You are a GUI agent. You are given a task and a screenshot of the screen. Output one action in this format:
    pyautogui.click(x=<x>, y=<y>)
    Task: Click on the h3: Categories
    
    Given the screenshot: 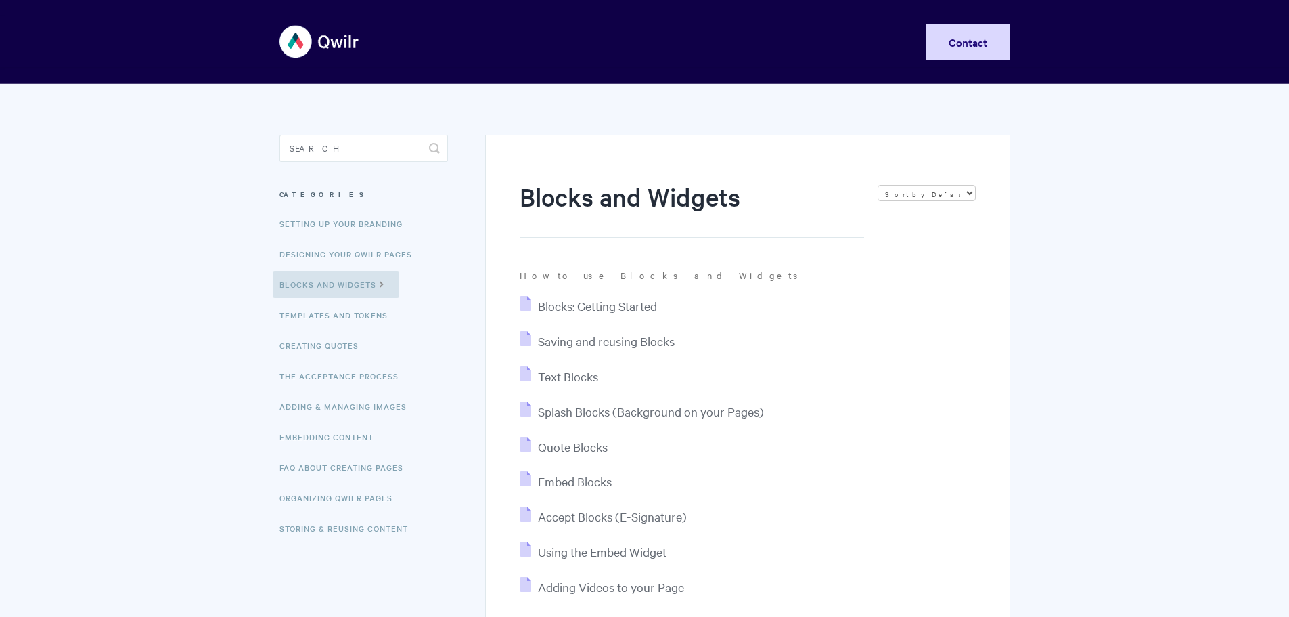 What is the action you would take?
    pyautogui.click(x=363, y=194)
    